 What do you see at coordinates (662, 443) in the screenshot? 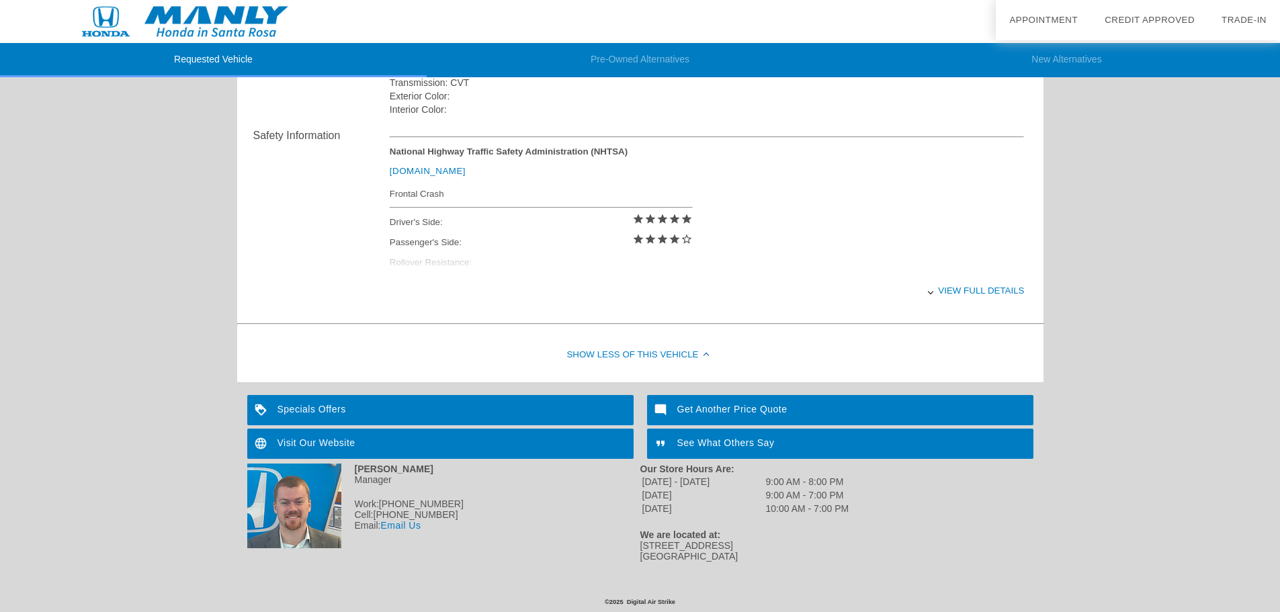
I see `img: ic_format_quote_white_24dp_2x.png` at bounding box center [662, 443].